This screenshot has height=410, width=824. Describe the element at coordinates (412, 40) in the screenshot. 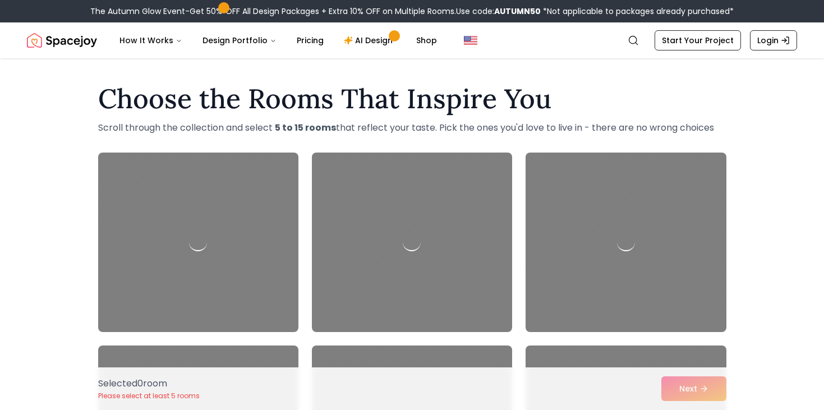

I see `nav: Global` at that location.